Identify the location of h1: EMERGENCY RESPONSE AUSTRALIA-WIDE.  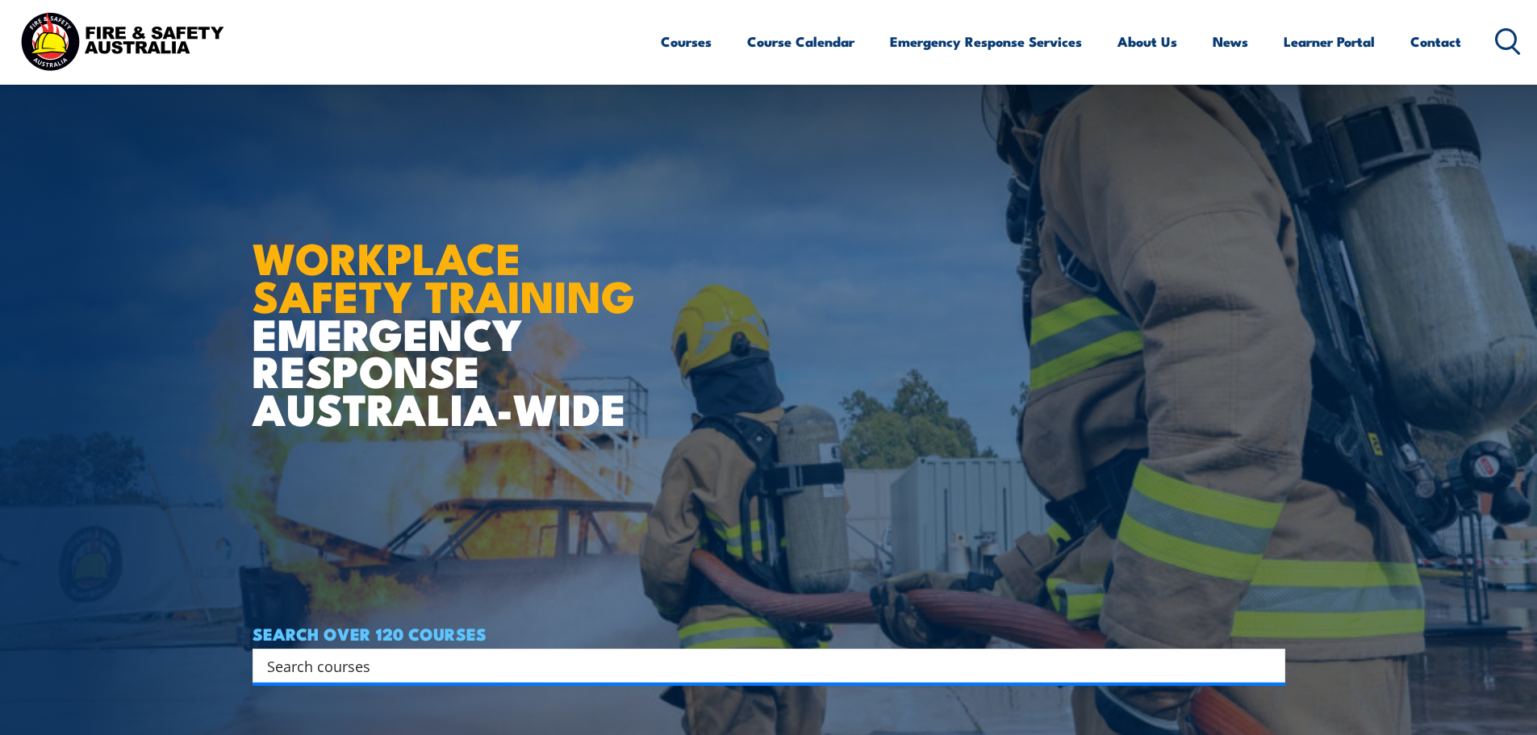
(449, 312).